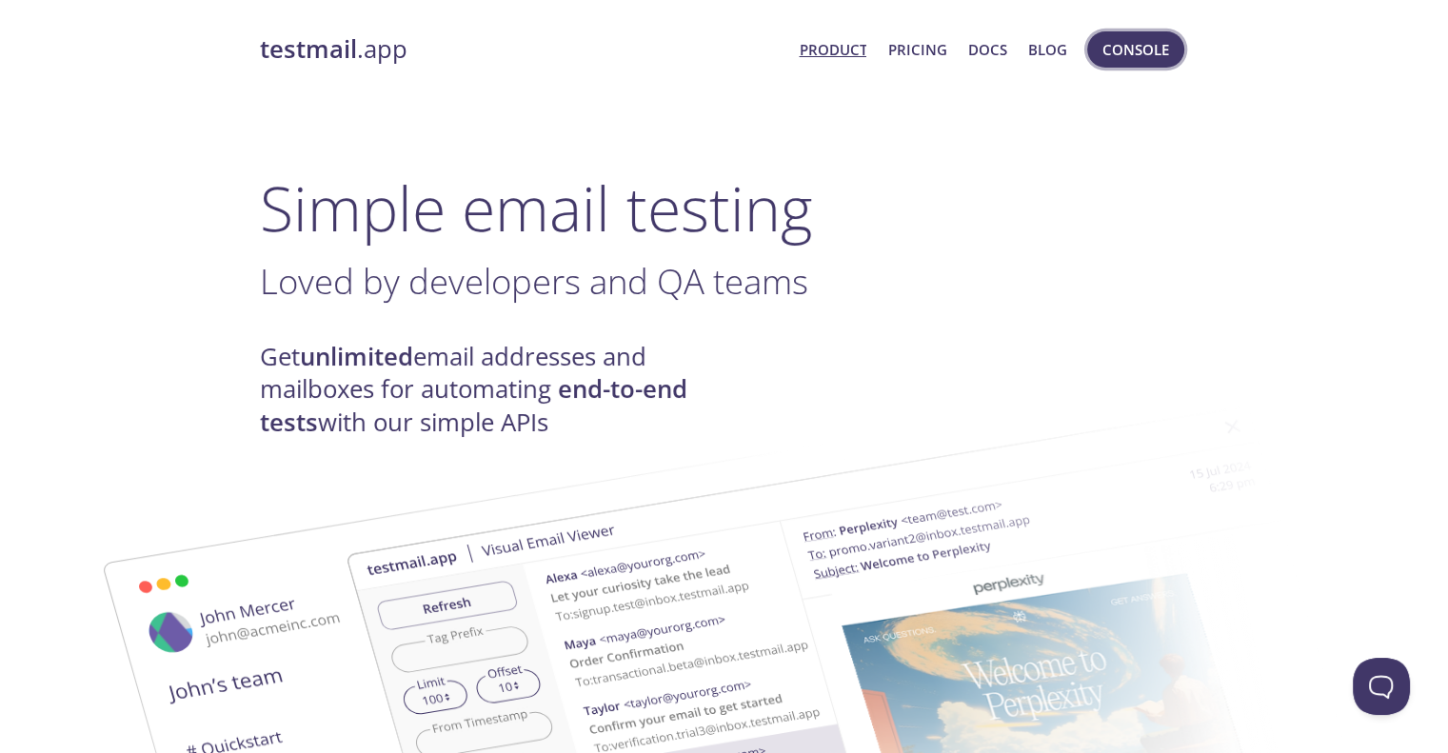 This screenshot has height=753, width=1448. Describe the element at coordinates (308, 49) in the screenshot. I see `strong: testmail` at that location.